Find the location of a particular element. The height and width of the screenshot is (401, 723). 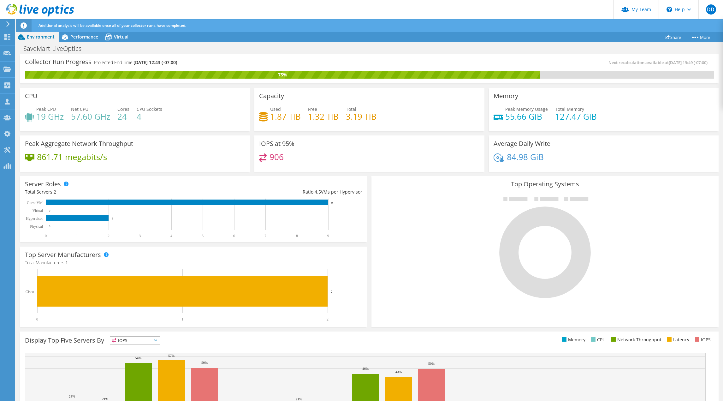

span: Used is located at coordinates (275, 109).